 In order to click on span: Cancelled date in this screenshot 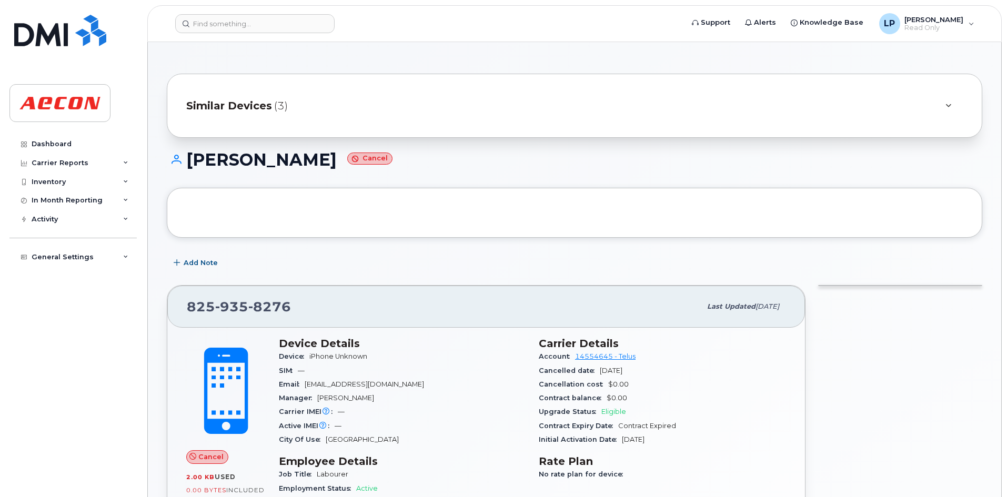, I will do `click(569, 371)`.